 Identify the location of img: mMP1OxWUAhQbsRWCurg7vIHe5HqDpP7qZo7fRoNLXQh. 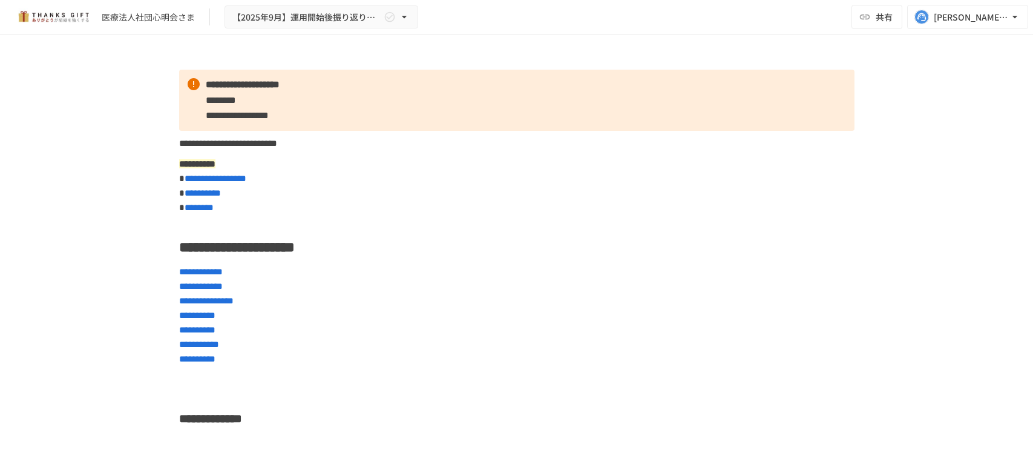
(53, 17).